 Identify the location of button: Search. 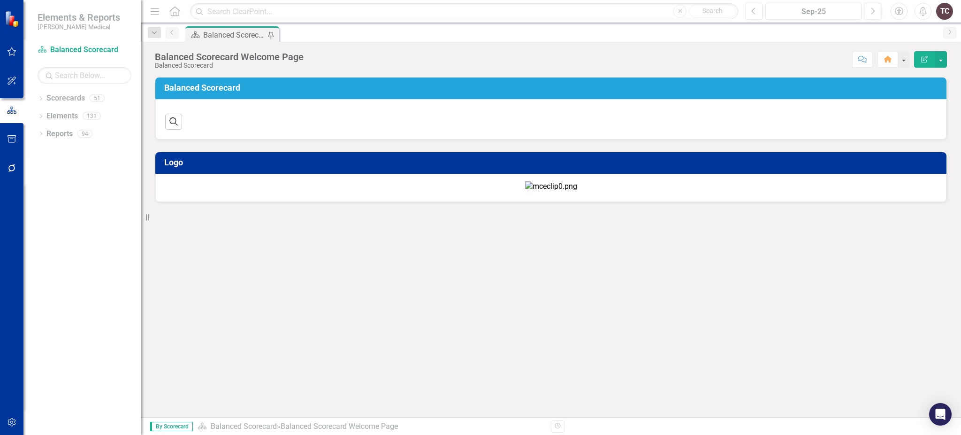
(712, 11).